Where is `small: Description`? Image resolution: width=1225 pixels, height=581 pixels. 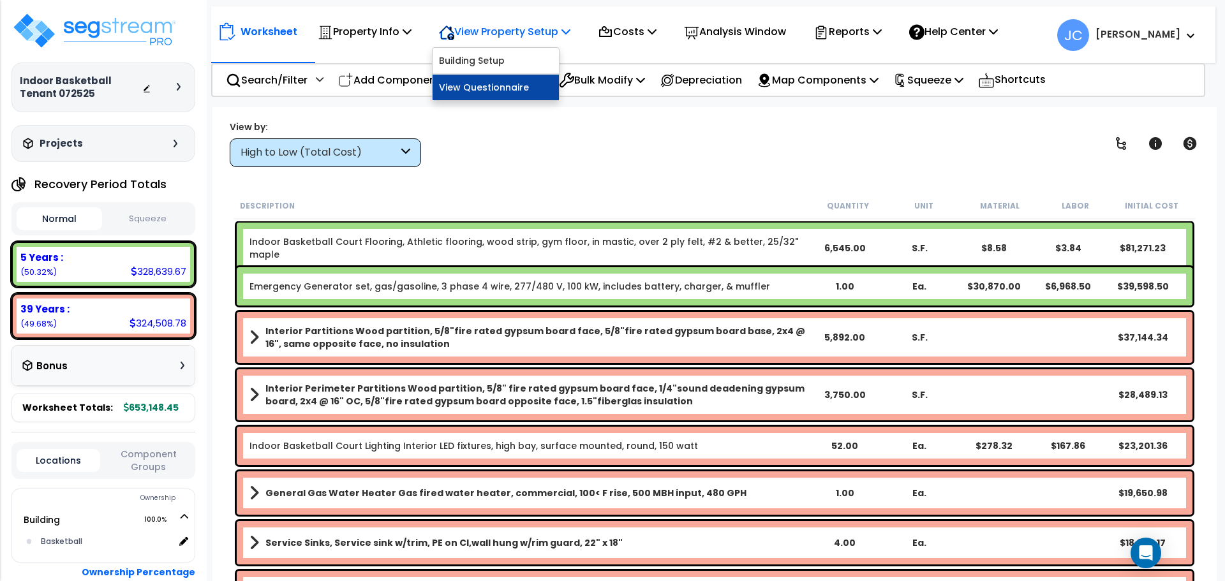 small: Description is located at coordinates (267, 206).